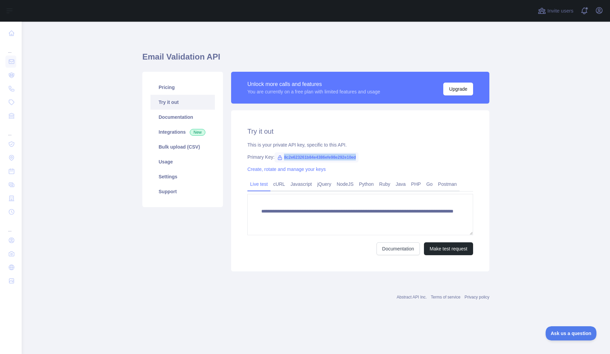 The width and height of the screenshot is (610, 354). I want to click on a: Python, so click(366, 184).